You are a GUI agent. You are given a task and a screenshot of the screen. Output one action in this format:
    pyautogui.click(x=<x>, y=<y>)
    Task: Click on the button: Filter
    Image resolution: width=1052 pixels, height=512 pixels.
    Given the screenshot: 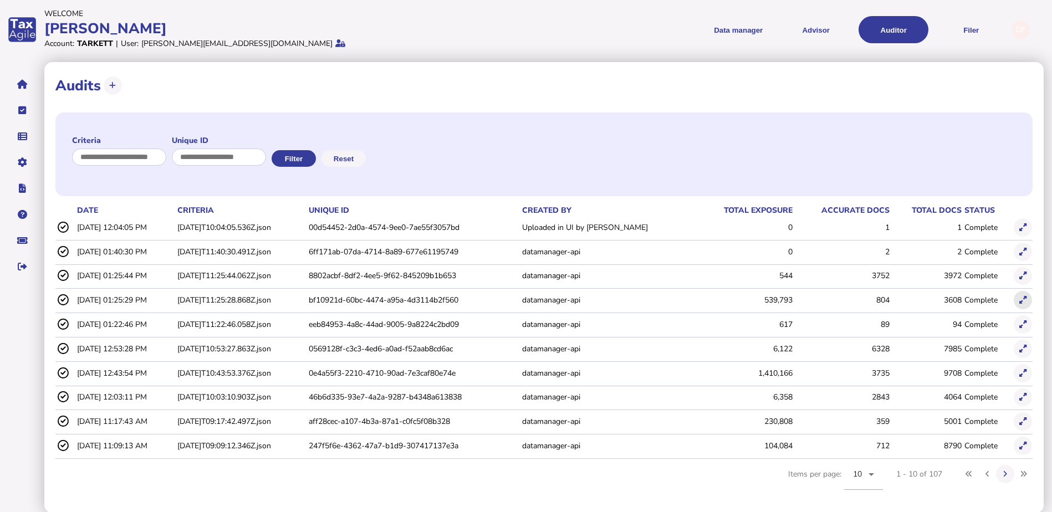 What is the action you would take?
    pyautogui.click(x=294, y=158)
    